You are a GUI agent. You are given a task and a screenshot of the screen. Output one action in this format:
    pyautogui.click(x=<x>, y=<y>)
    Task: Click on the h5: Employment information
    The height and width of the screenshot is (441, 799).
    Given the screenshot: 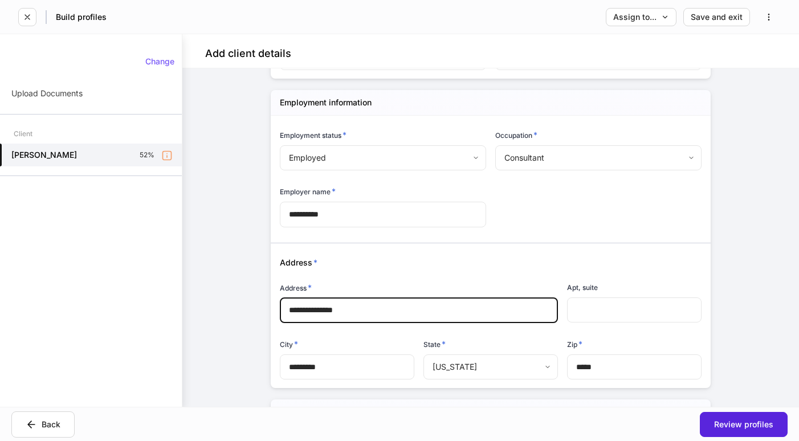 What is the action you would take?
    pyautogui.click(x=325, y=103)
    